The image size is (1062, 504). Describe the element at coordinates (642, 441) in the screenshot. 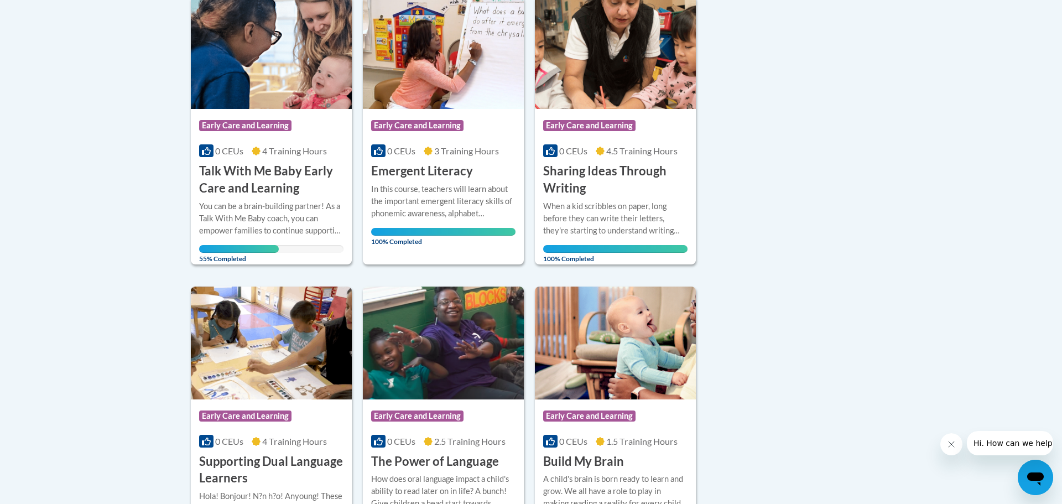

I see `span: 1.5 Training Hours` at that location.